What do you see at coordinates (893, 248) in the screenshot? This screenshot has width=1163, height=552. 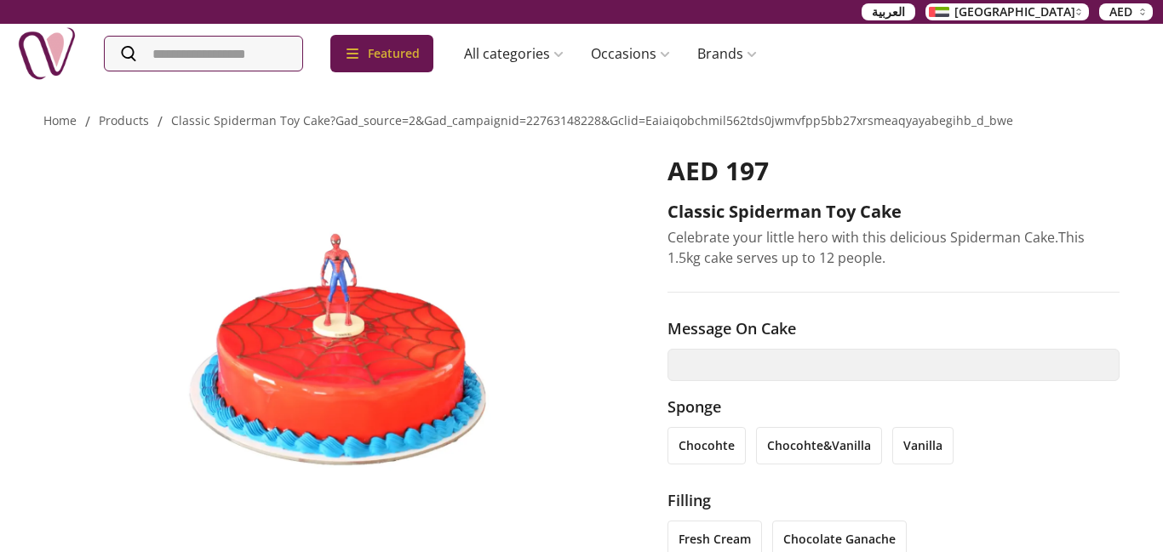 I see `p: Celebrate your little hero with this delicious Spiderman Cake.This 1.5kg cake serves up to 12 peo...` at bounding box center [893, 248].